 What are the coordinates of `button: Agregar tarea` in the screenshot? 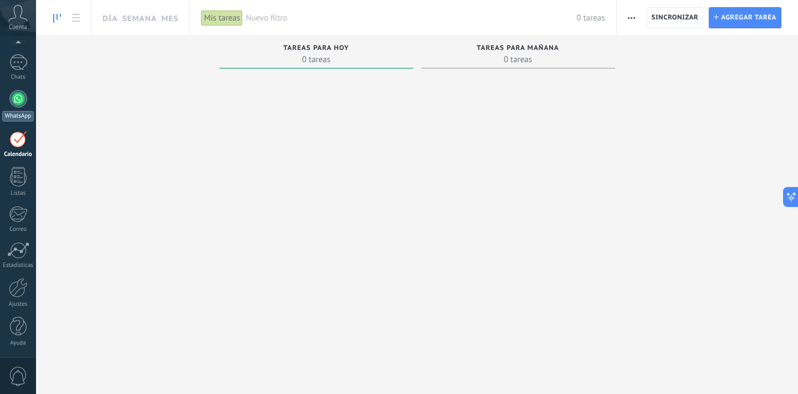 It's located at (745, 18).